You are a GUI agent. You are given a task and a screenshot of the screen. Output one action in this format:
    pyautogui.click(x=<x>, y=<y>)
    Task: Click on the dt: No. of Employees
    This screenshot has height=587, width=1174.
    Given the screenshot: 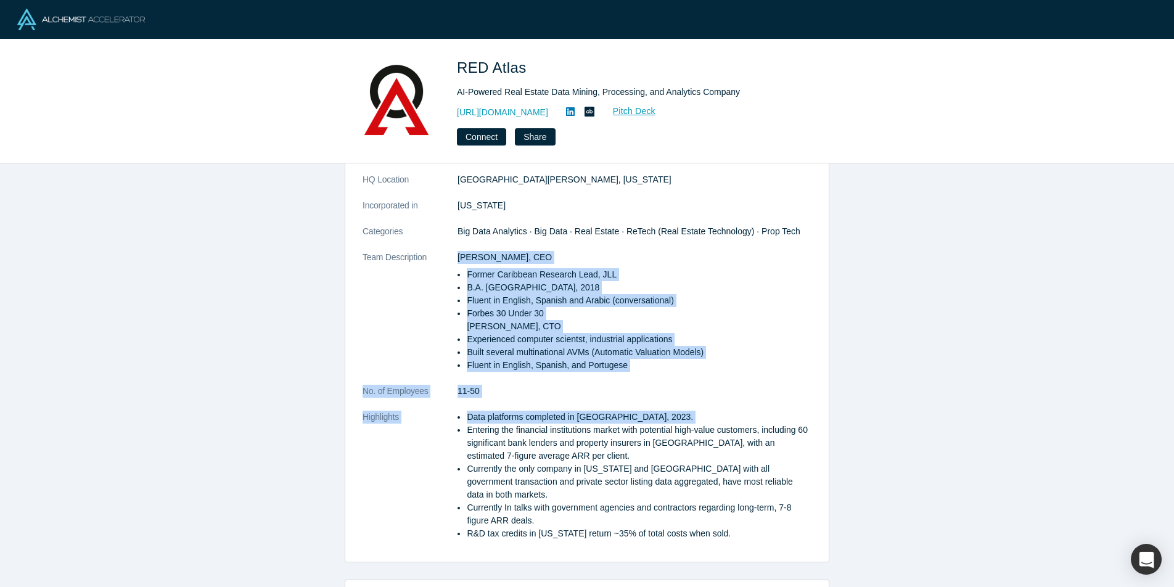 What is the action you would take?
    pyautogui.click(x=410, y=398)
    